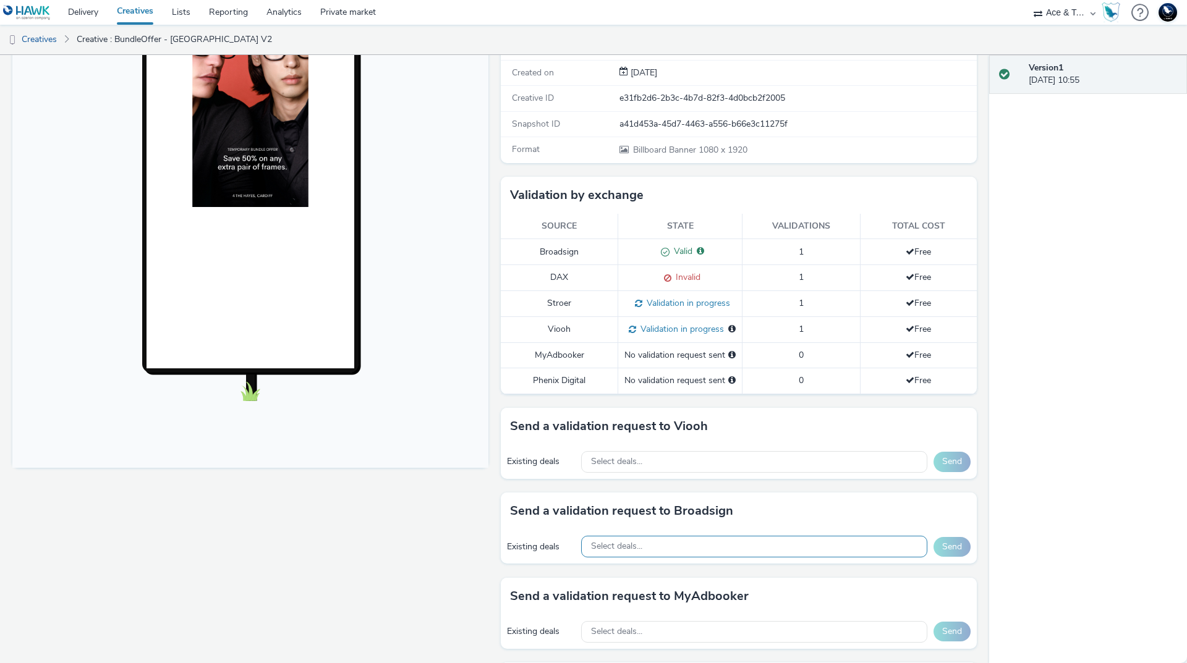 The width and height of the screenshot is (1187, 663). Describe the element at coordinates (1046, 67) in the screenshot. I see `strong: Version 1` at that location.